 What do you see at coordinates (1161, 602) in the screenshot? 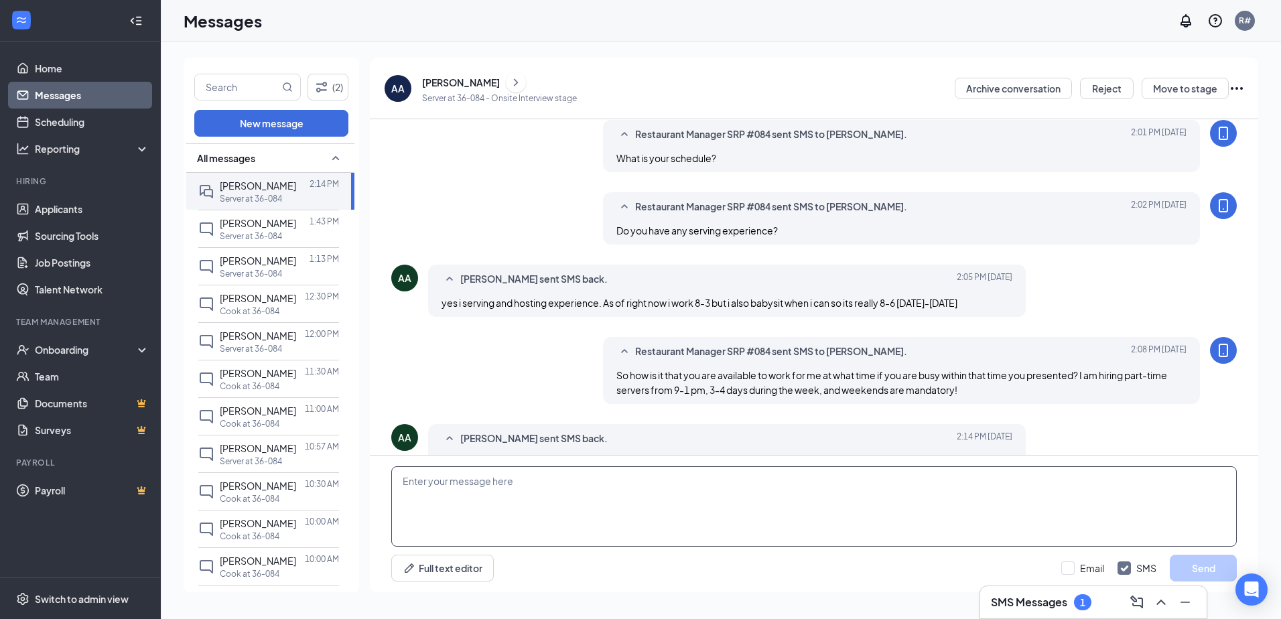
I see `button: ChevronUp` at bounding box center [1161, 602].